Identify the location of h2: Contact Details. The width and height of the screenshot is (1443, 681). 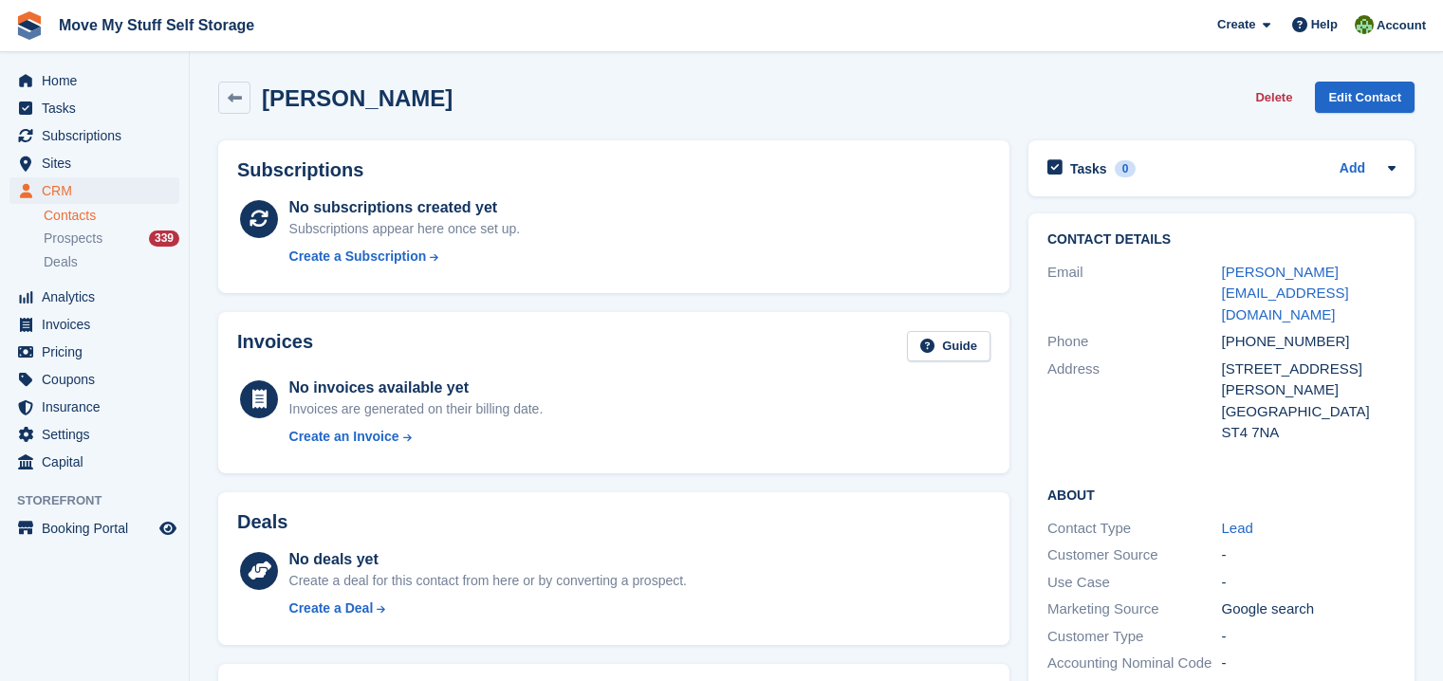
(1221, 240).